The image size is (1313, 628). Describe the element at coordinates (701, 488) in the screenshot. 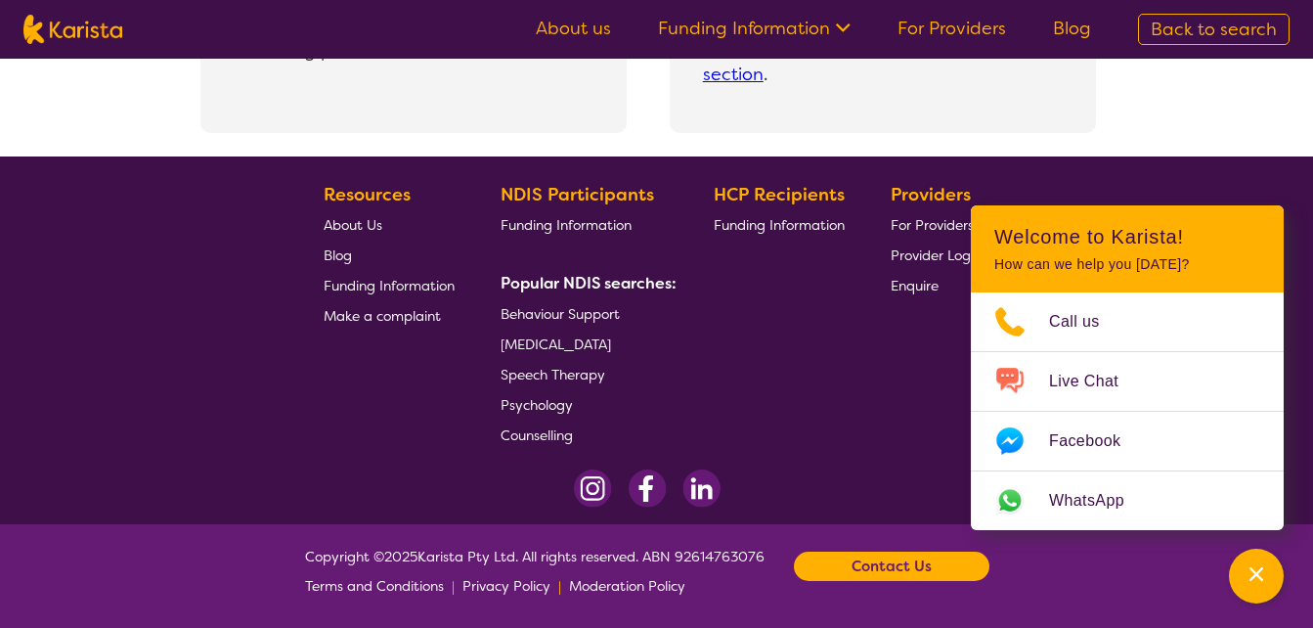

I see `img: LinkedIn` at that location.